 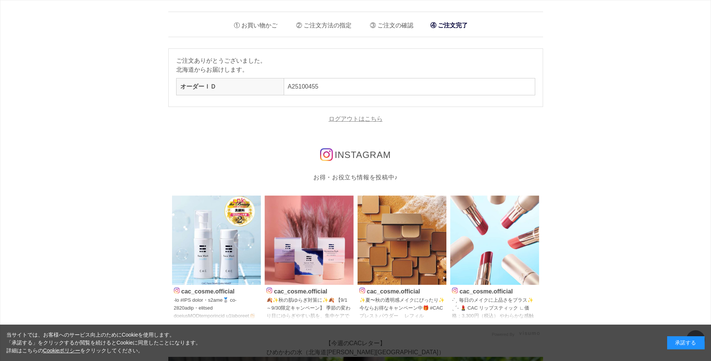 I want to click on span: INSTAGRAM, so click(x=363, y=154).